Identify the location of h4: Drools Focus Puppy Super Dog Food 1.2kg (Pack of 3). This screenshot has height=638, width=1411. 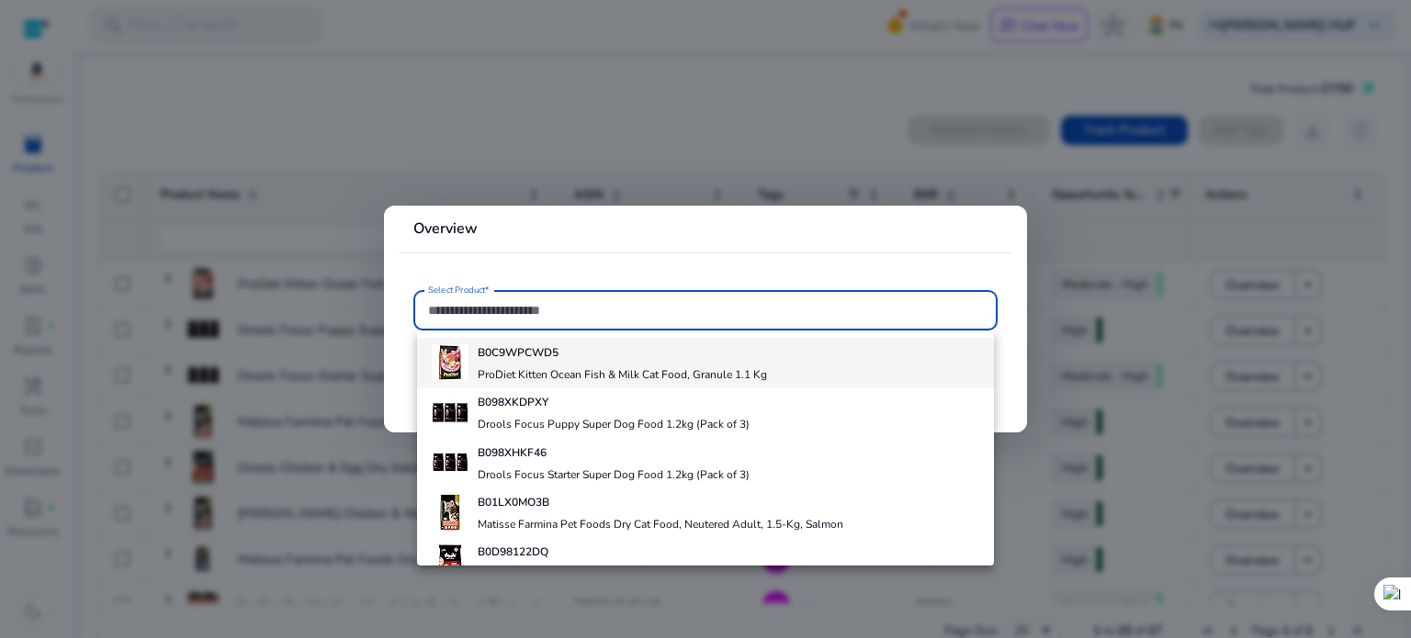
(614, 424).